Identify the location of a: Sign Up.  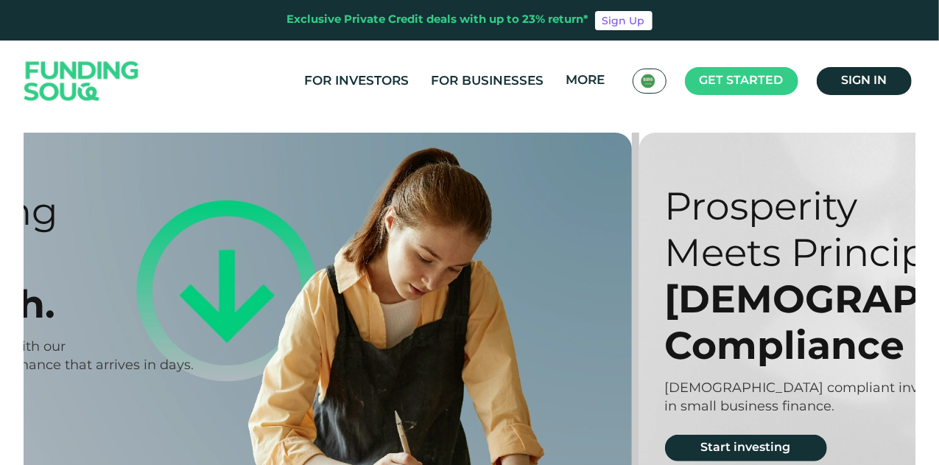
(624, 21).